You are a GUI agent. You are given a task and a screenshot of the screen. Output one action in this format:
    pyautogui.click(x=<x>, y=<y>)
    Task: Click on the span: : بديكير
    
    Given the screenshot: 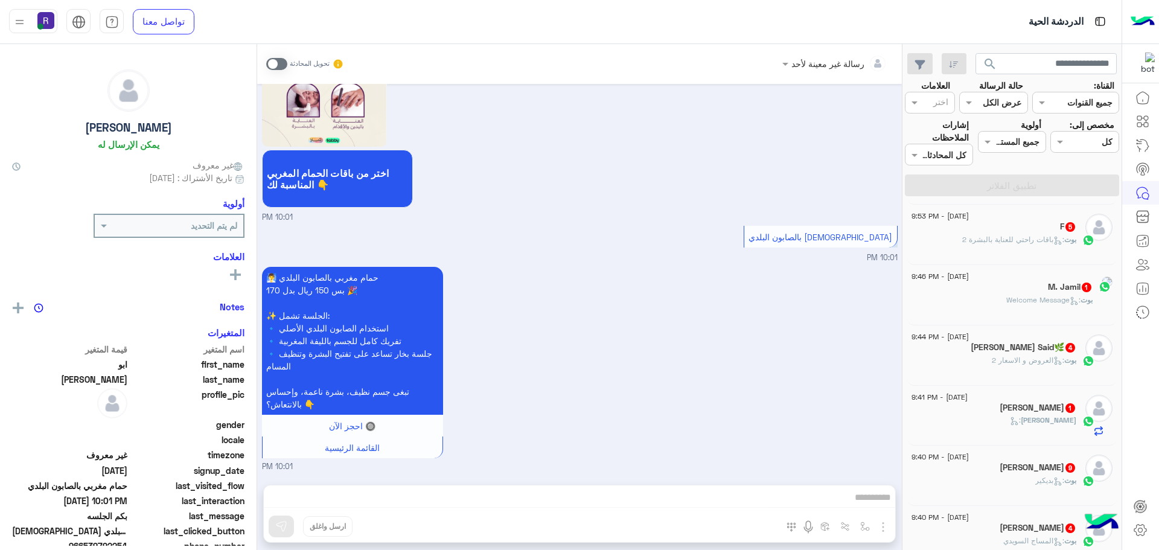 What is the action you would take?
    pyautogui.click(x=1050, y=480)
    